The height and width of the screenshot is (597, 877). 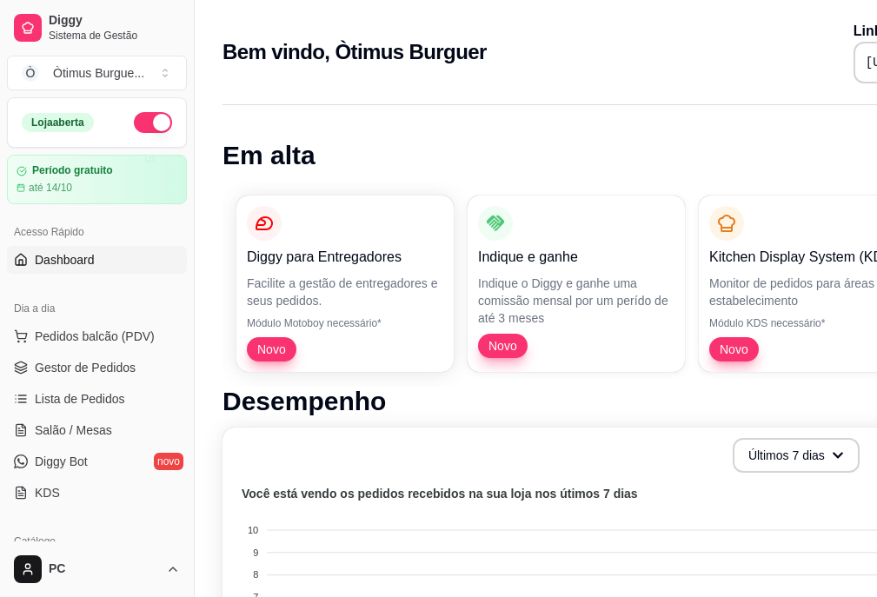 I want to click on a: Lista de Pedidos, so click(x=97, y=399).